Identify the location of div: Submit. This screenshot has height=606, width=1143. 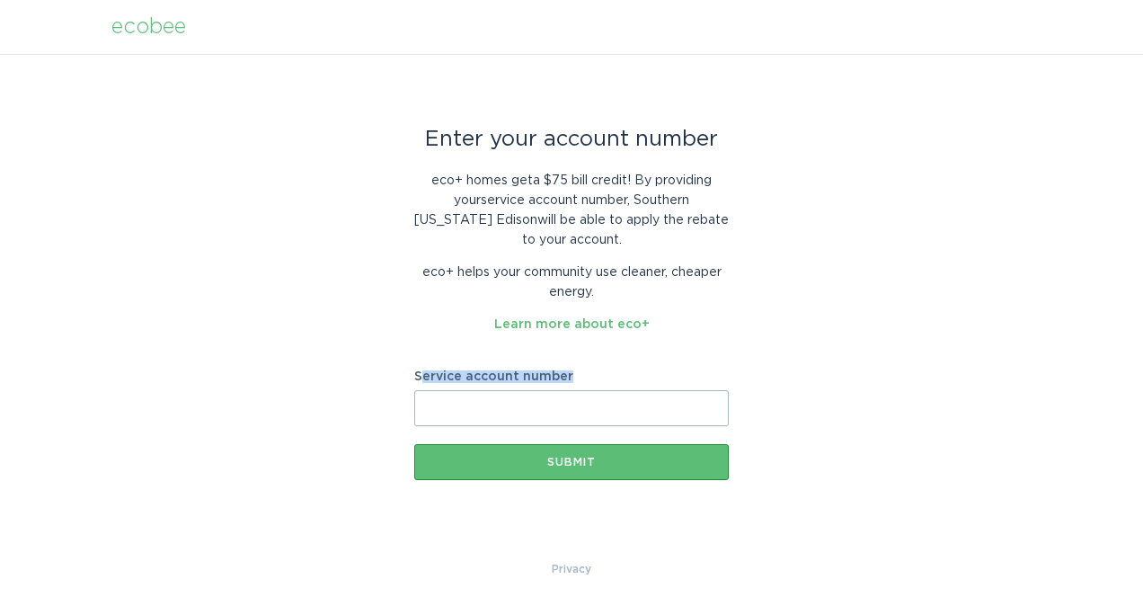
(572, 462).